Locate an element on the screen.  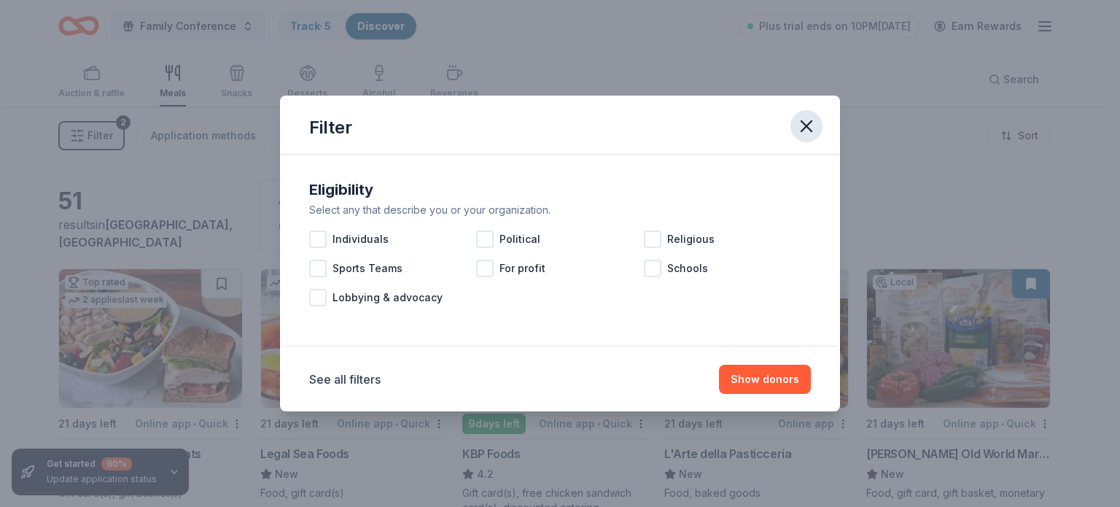
span: Religious is located at coordinates (690, 239).